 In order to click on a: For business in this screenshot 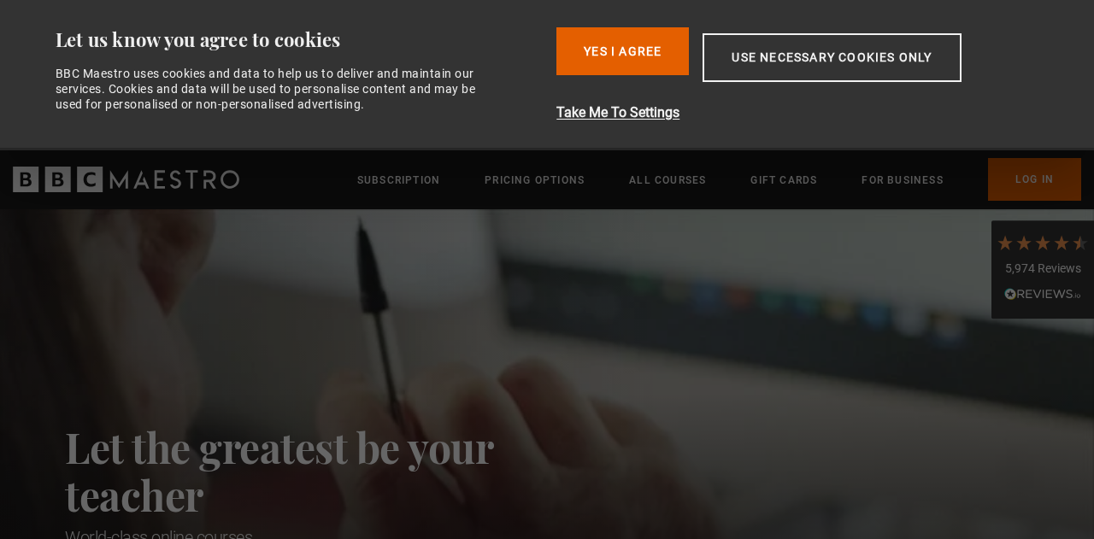, I will do `click(902, 180)`.